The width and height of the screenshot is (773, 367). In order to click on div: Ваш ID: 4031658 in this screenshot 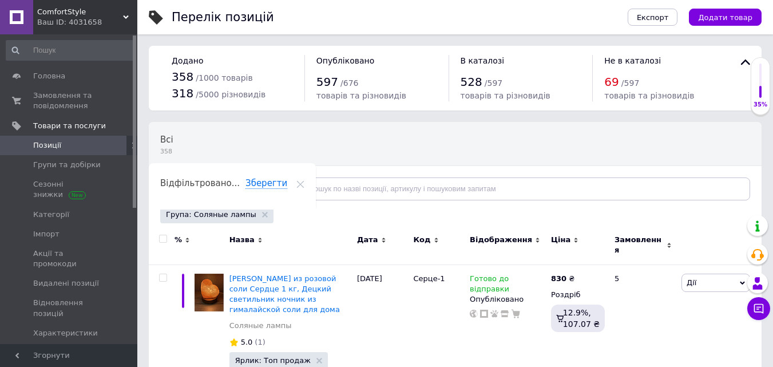, I will do `click(87, 22)`.